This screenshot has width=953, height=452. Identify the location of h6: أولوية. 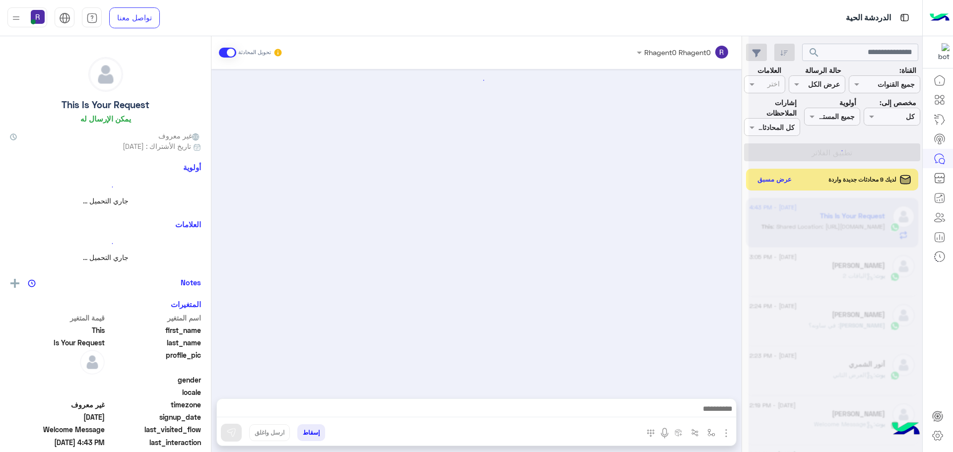
(192, 167).